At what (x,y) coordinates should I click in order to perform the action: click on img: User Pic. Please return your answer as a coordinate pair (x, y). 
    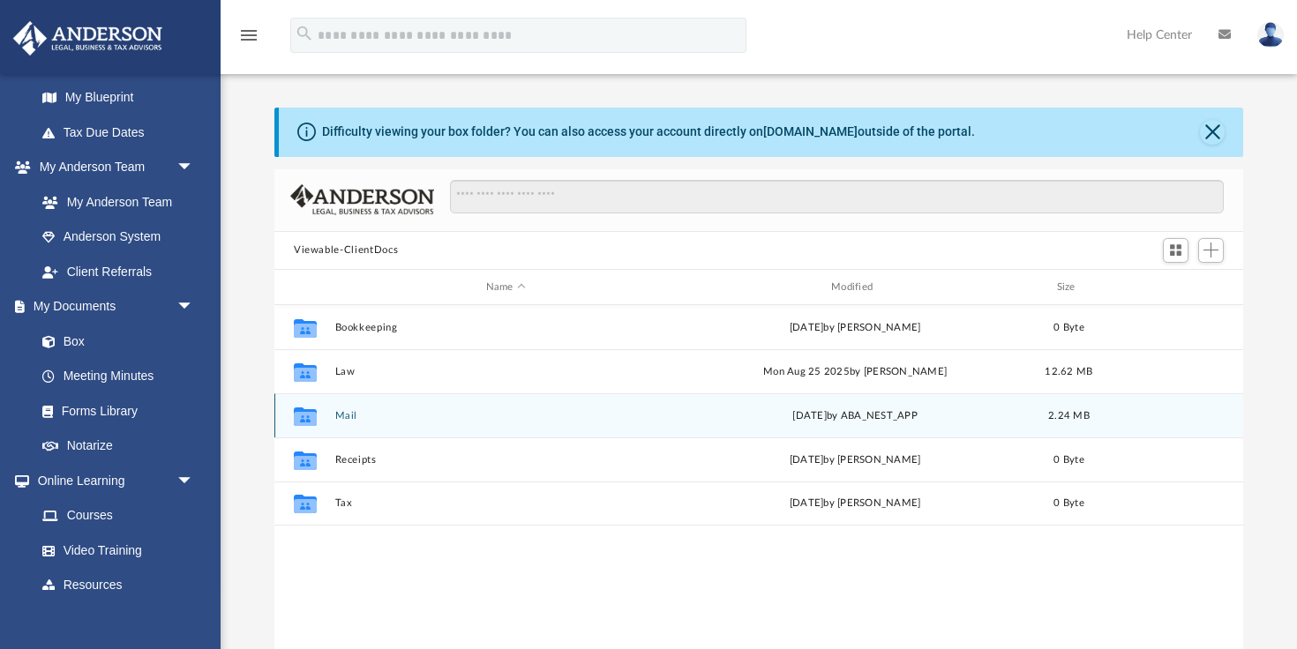
    Looking at the image, I should click on (1270, 34).